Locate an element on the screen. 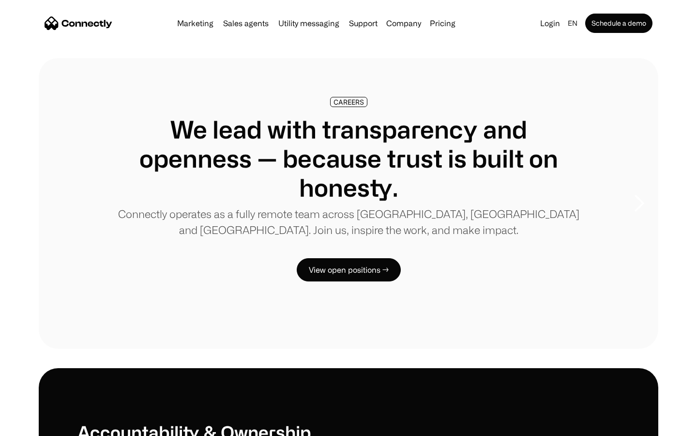 Image resolution: width=697 pixels, height=436 pixels. a: Utility messaging is located at coordinates (309, 23).